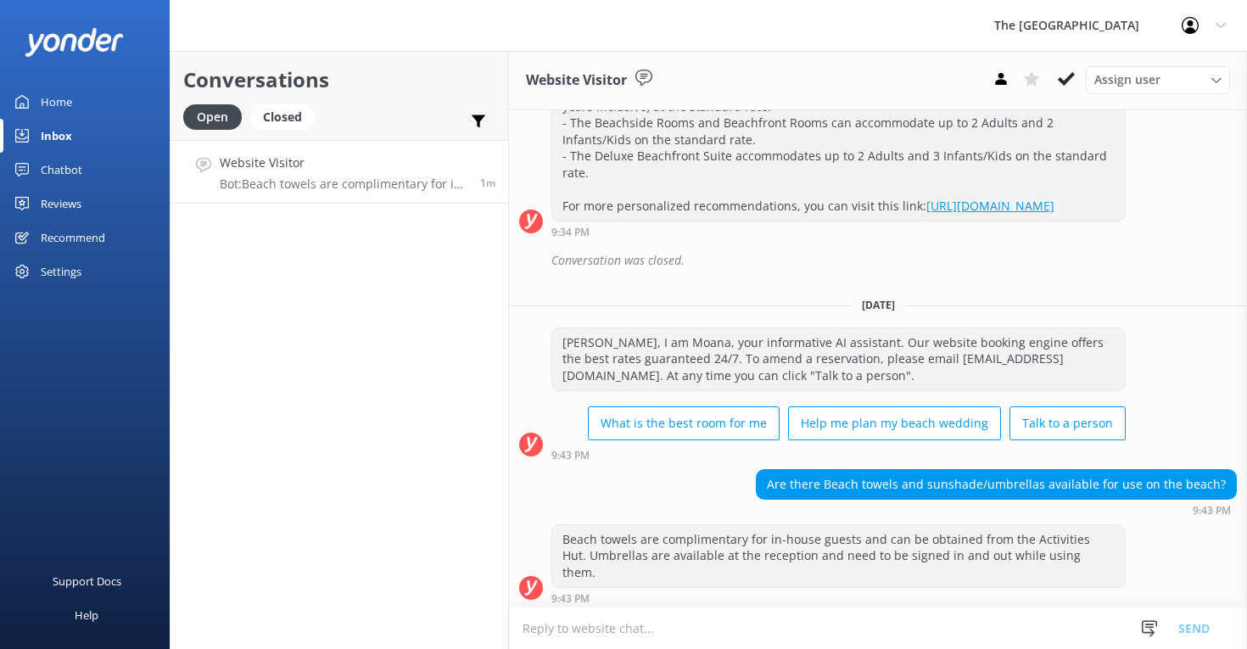  Describe the element at coordinates (1067, 423) in the screenshot. I see `button: Talk to a person` at that location.